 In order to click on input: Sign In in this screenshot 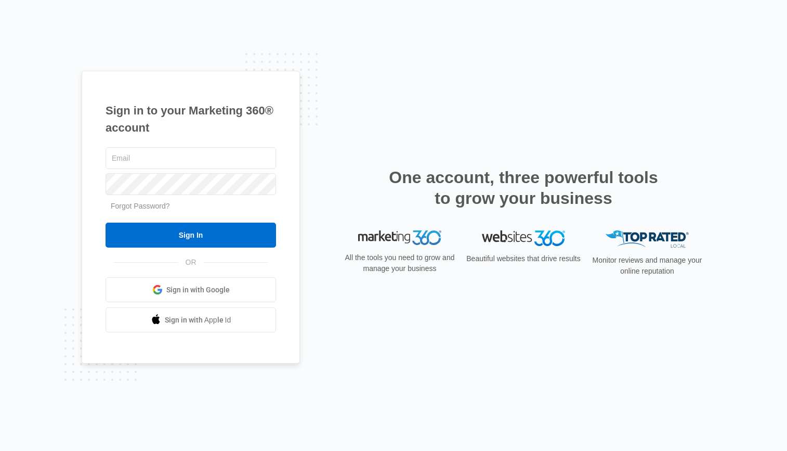, I will do `click(191, 235)`.